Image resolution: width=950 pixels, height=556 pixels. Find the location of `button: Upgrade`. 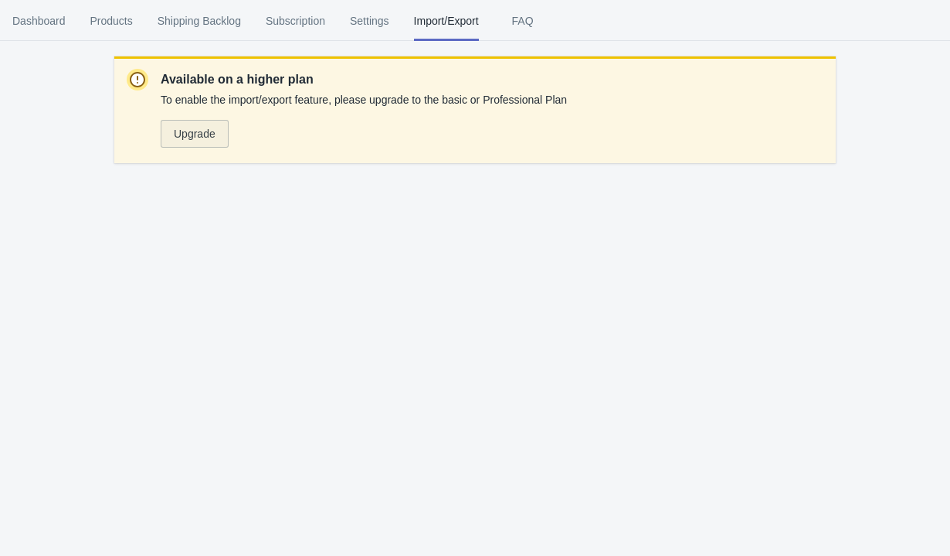

button: Upgrade is located at coordinates (195, 134).